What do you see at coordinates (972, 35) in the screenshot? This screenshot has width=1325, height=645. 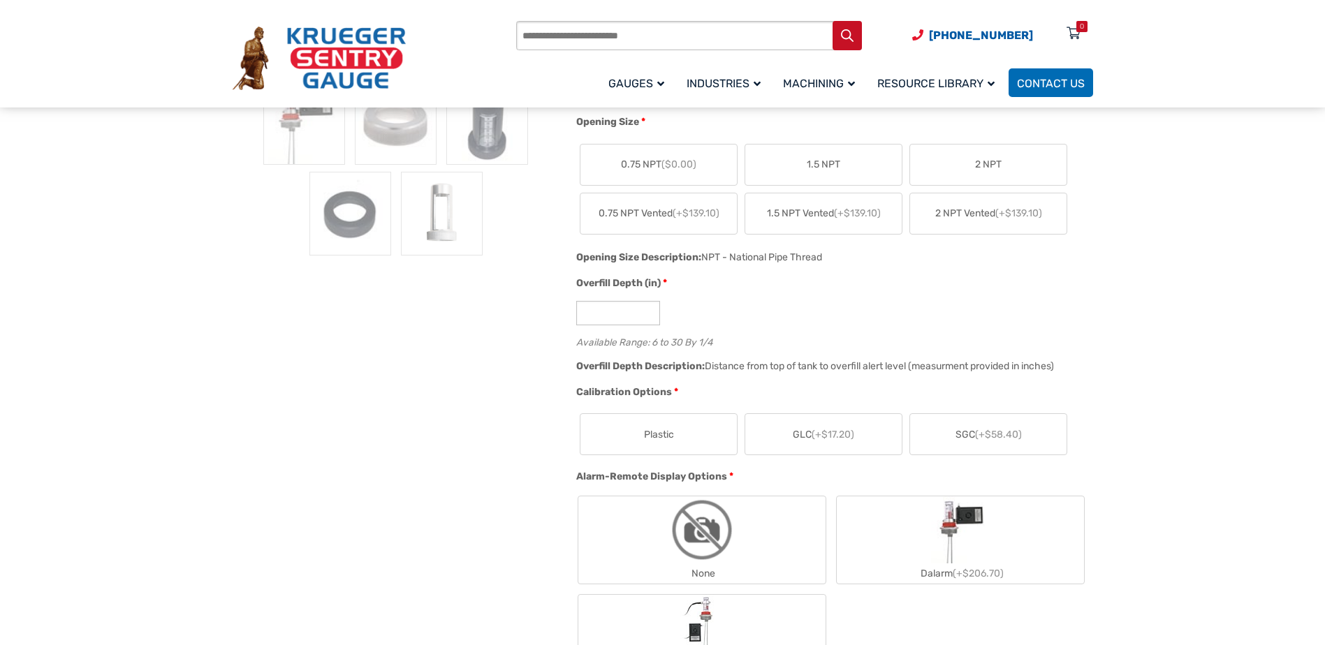 I see `a: Phone Number (920) 434-8860` at bounding box center [972, 35].